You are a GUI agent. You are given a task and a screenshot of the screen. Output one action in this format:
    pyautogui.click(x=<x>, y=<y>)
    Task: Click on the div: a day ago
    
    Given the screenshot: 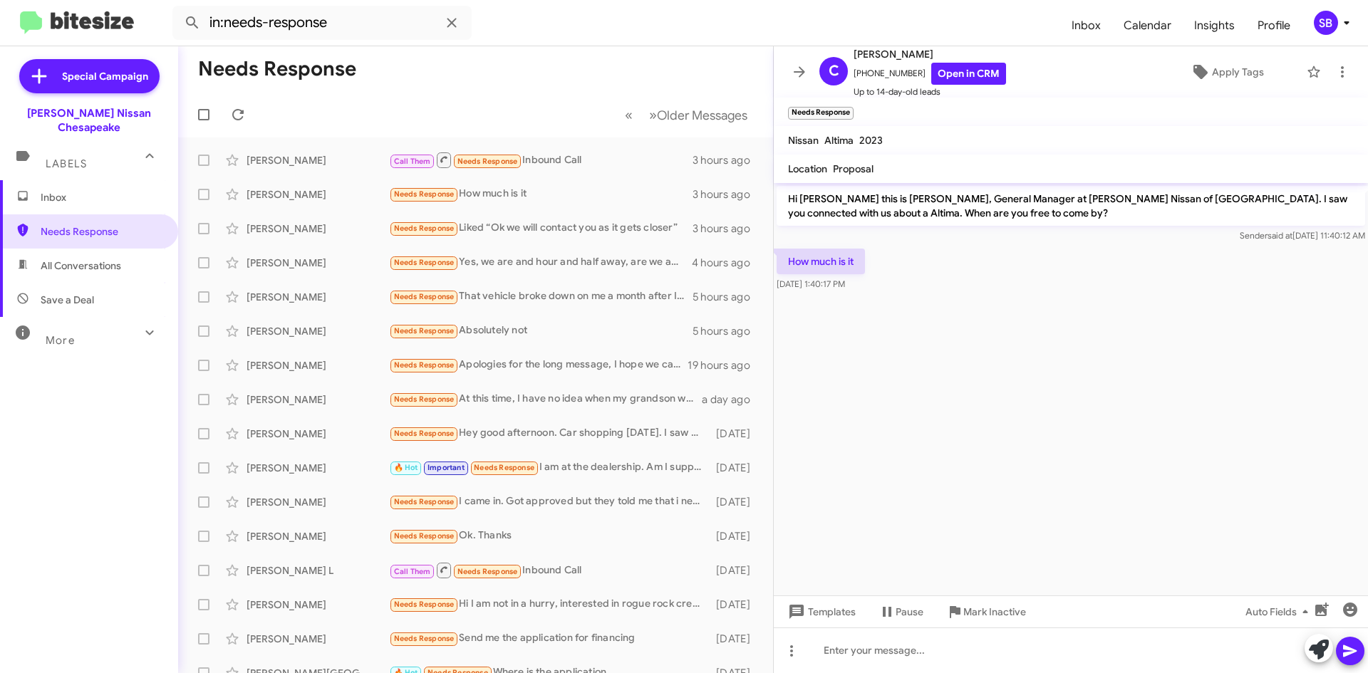 What is the action you would take?
    pyautogui.click(x=732, y=400)
    